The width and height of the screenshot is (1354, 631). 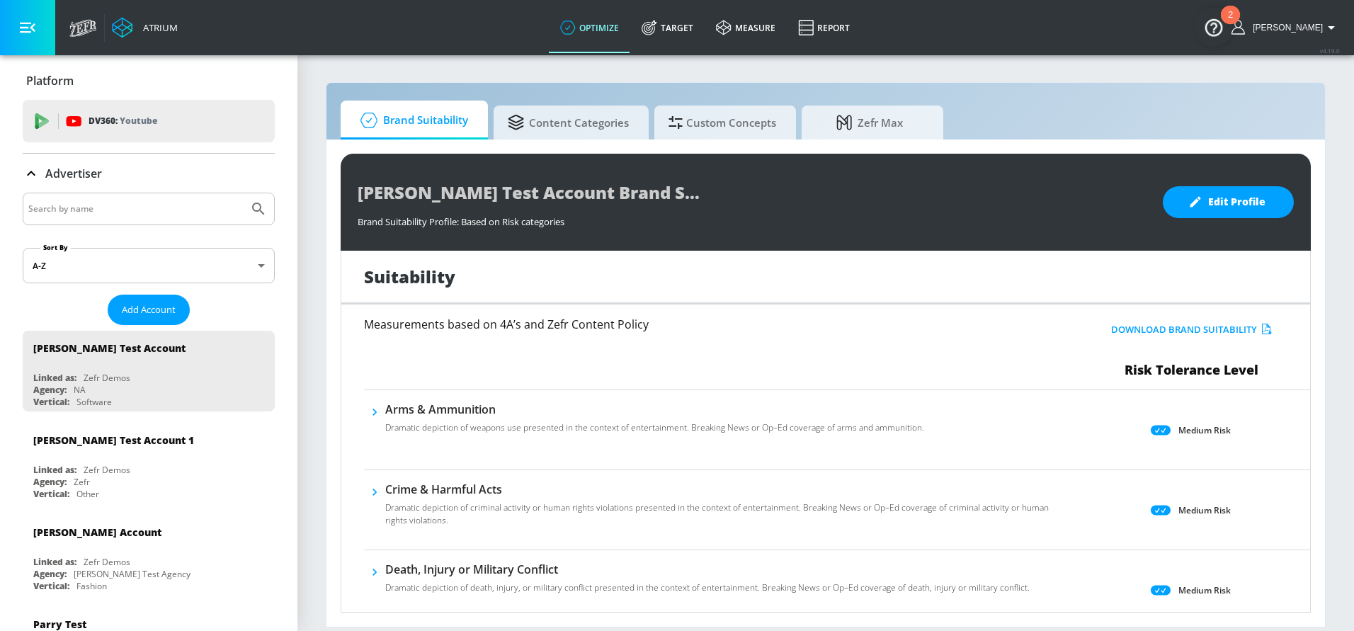 I want to click on span: login as: lindsay.benharris@zefr.com, so click(x=1285, y=28).